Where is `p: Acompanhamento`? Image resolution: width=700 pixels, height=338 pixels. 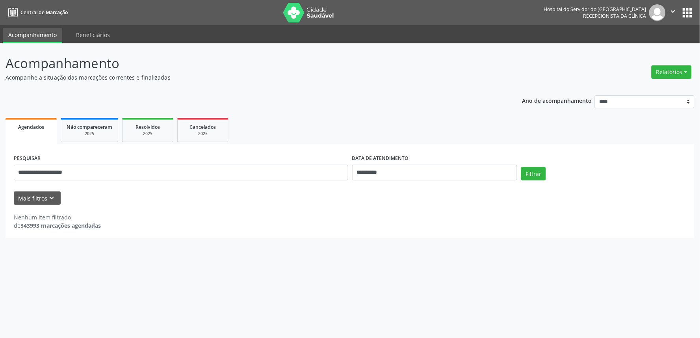 p: Acompanhamento is located at coordinates (247, 63).